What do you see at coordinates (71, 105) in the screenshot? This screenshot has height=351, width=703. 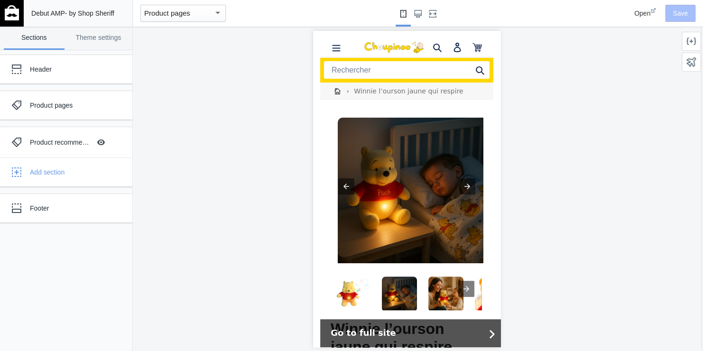 I see `div: Product pages` at bounding box center [71, 105].